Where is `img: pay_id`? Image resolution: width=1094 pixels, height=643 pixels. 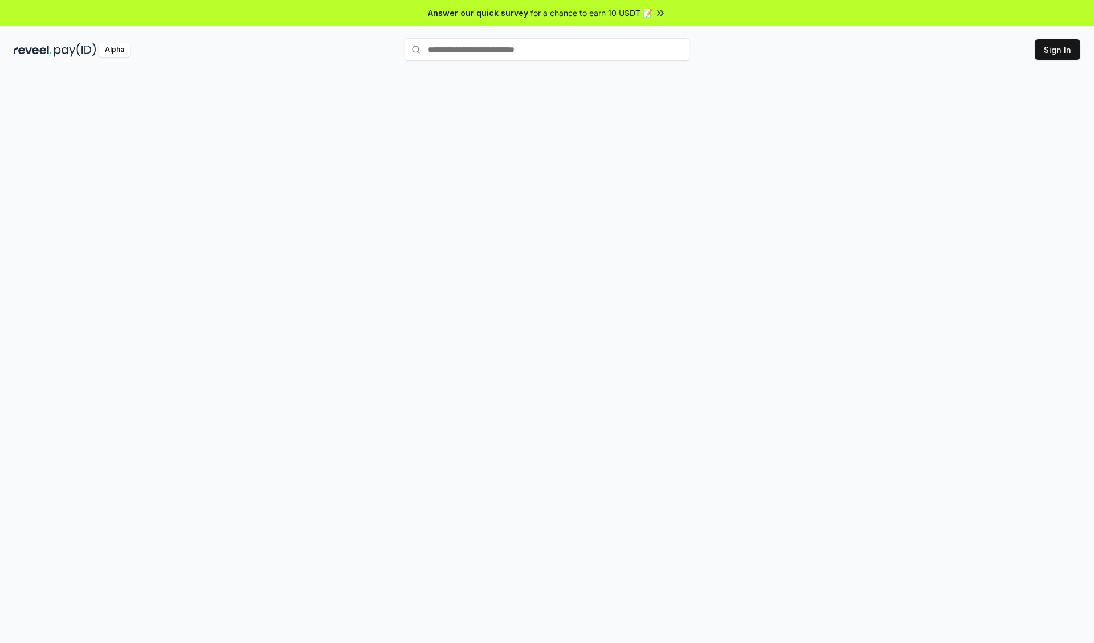
img: pay_id is located at coordinates (75, 50).